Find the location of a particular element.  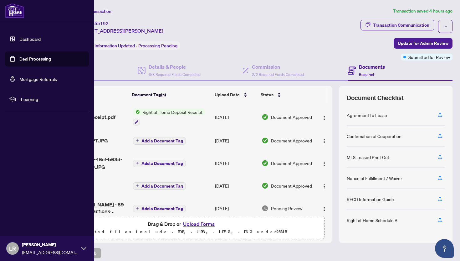

p: Supported files include .PDF, .JPG, .JPEG, .PNG under 25 MB is located at coordinates (182, 231).